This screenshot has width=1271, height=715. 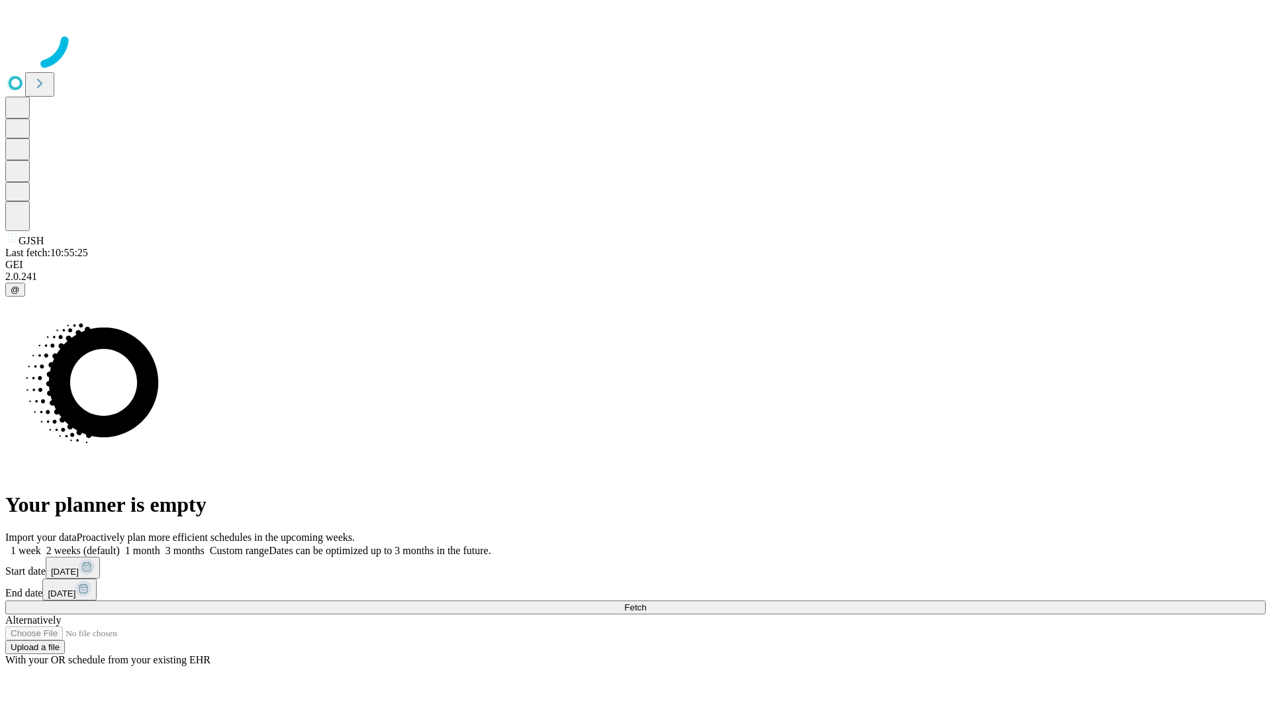 What do you see at coordinates (636, 277) in the screenshot?
I see `div: 2.0.241` at bounding box center [636, 277].